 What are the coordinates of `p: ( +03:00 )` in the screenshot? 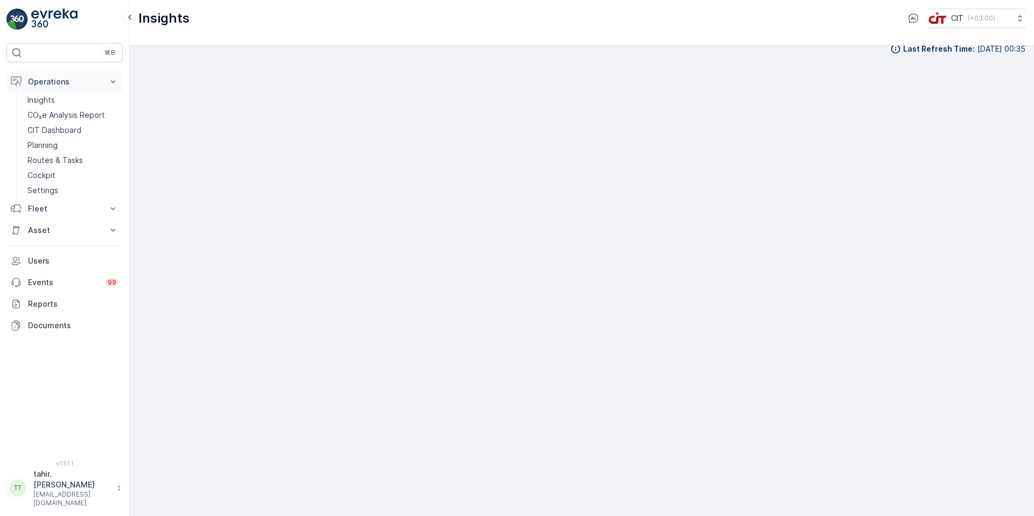 It's located at (981, 18).